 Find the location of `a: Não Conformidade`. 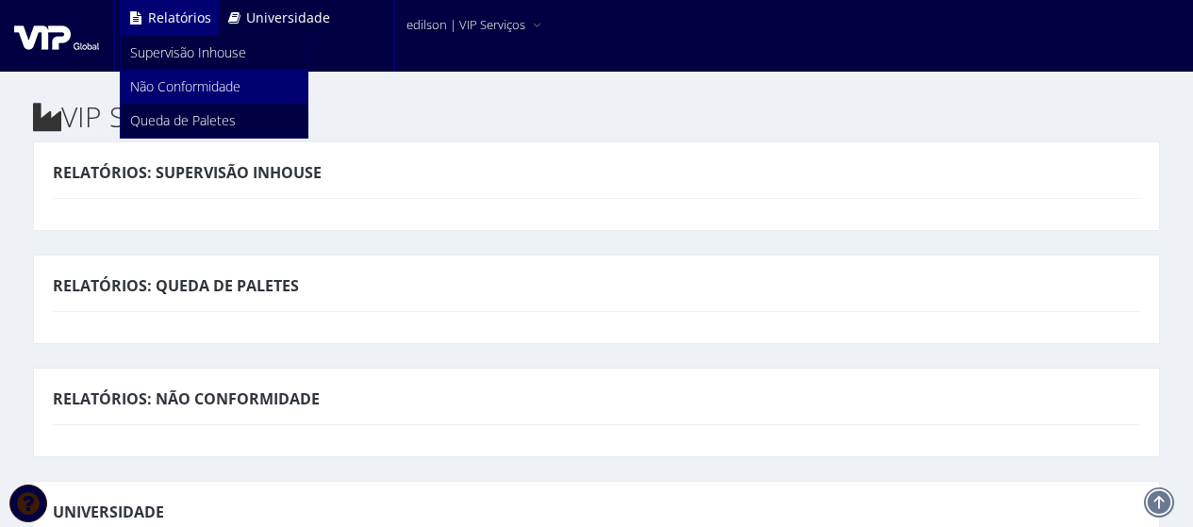

a: Não Conformidade is located at coordinates (214, 87).